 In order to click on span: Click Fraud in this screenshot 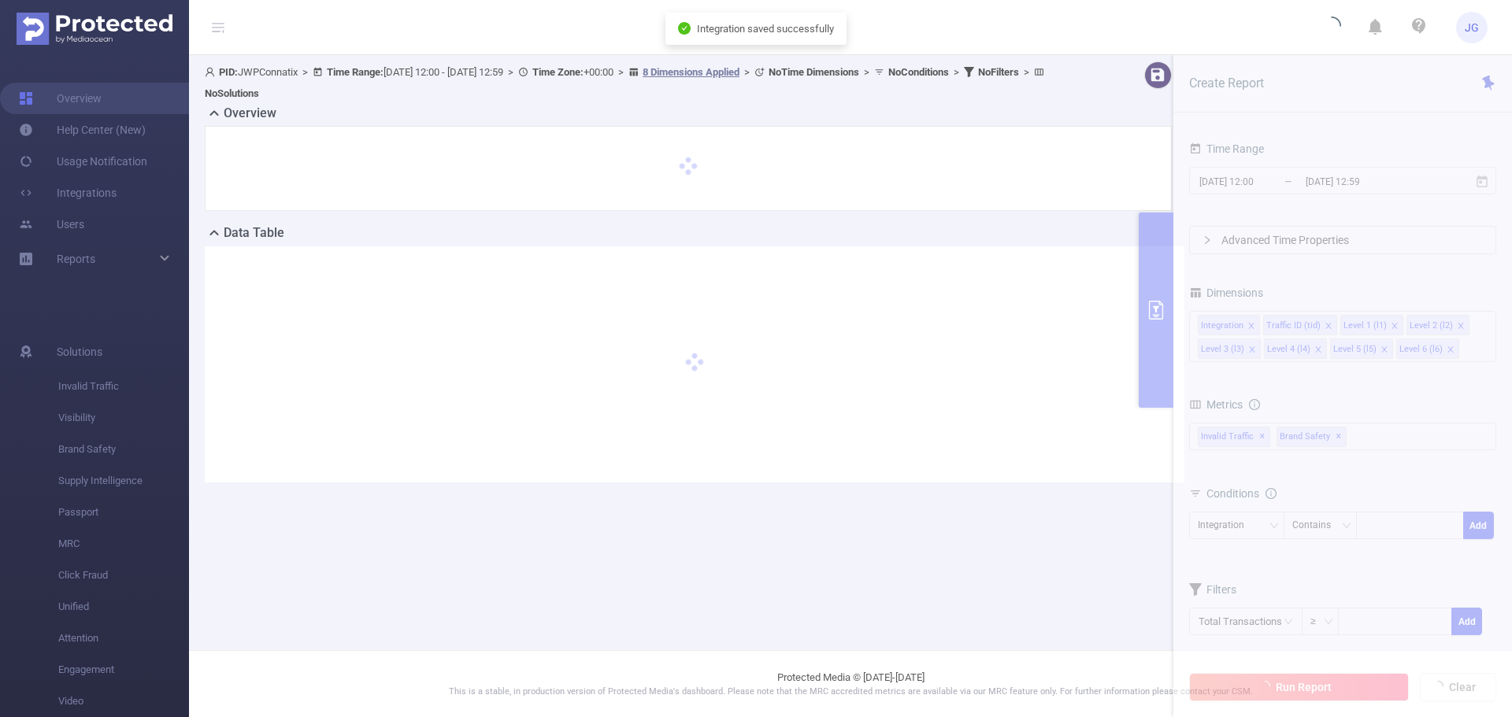, I will do `click(124, 575)`.